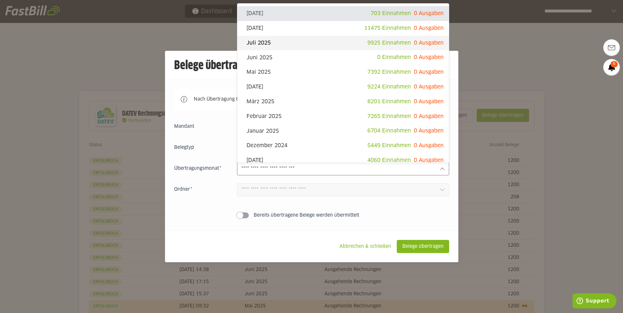 The height and width of the screenshot is (313, 623). What do you see at coordinates (343, 131) in the screenshot?
I see `sl-option: Januar 2025` at bounding box center [343, 131].